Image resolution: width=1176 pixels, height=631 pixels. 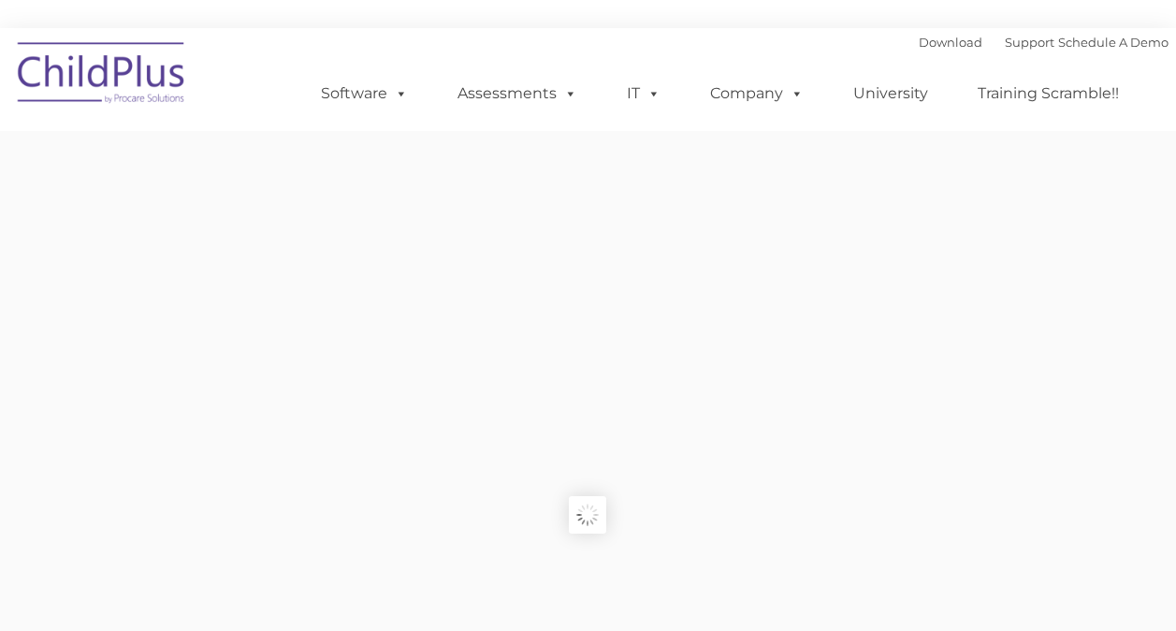 I want to click on img: ChildPlus by Procare Solutions, so click(x=102, y=76).